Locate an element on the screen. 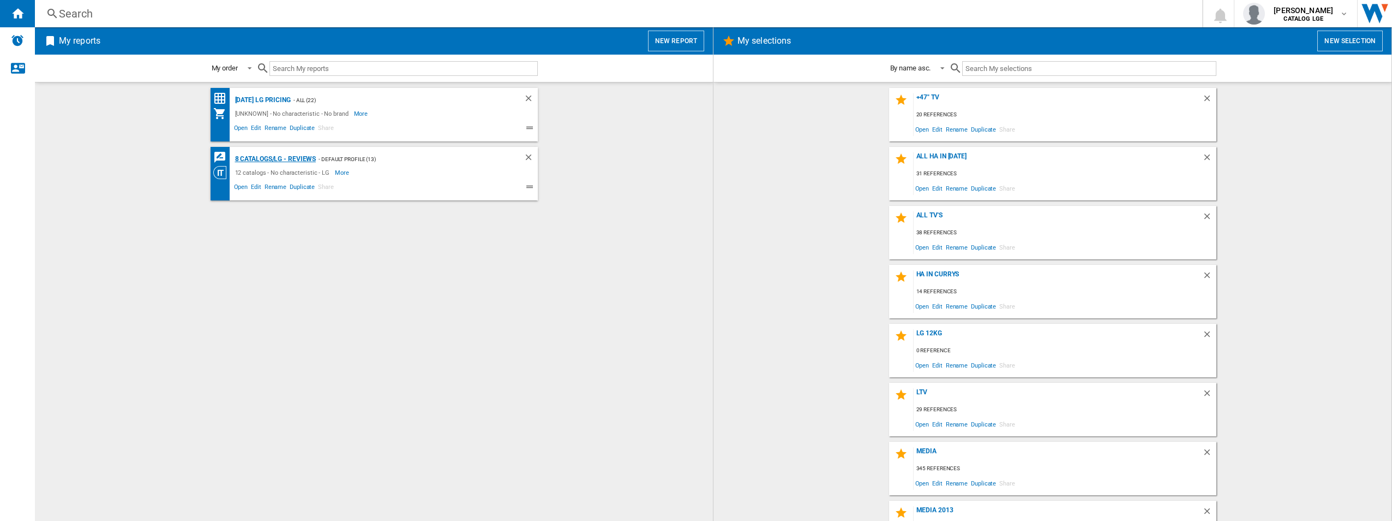  button: New selection is located at coordinates (1350, 41).